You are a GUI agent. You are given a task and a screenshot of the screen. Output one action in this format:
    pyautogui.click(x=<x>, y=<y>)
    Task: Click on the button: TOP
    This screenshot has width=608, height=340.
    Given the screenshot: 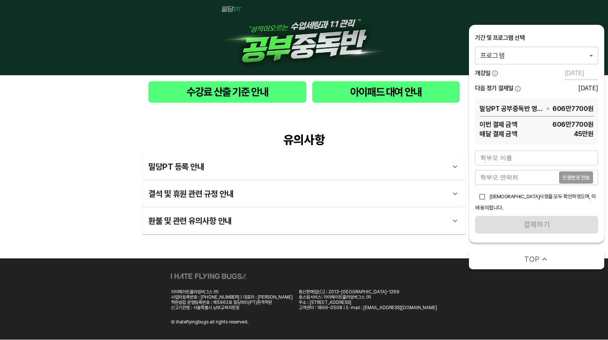 What is the action you would take?
    pyautogui.click(x=537, y=259)
    